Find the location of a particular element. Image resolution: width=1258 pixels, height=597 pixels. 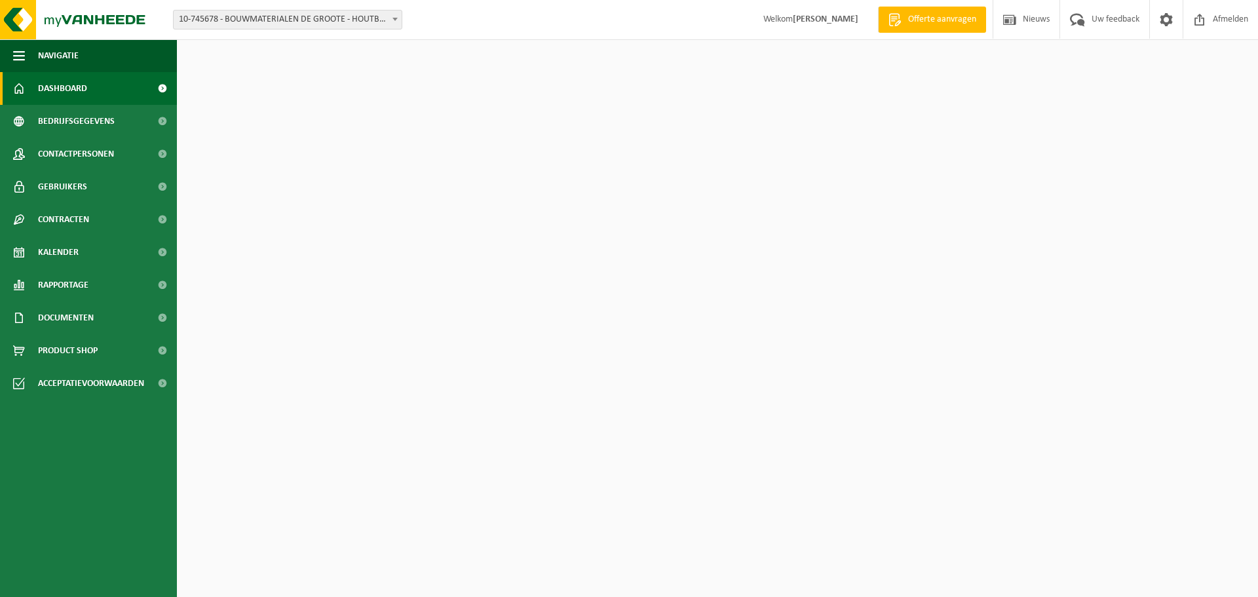

span: Contracten is located at coordinates (64, 220).